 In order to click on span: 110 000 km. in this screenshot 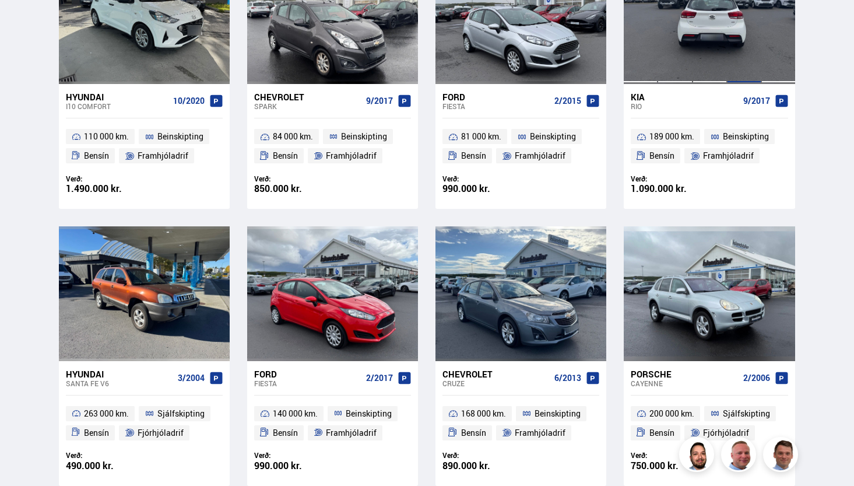, I will do `click(106, 136)`.